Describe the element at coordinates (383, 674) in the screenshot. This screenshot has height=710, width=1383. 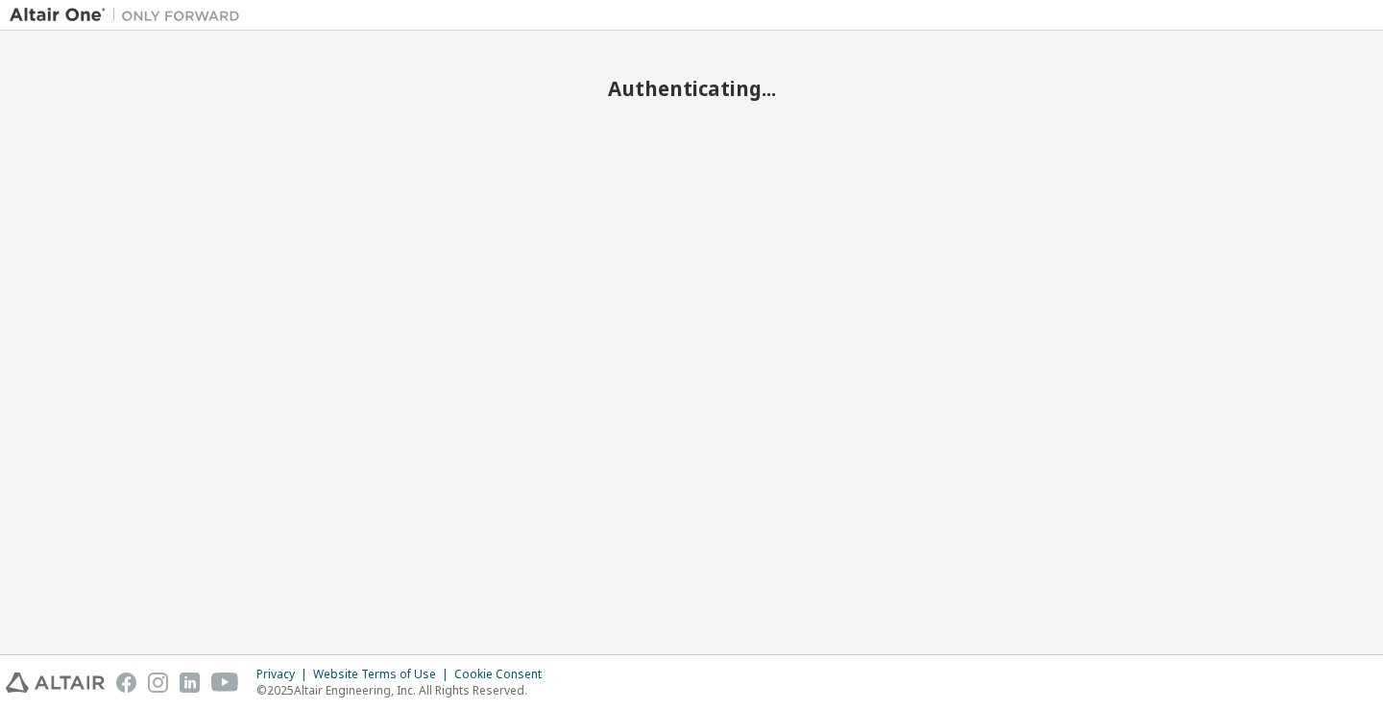
I see `div: Website Terms of Use` at that location.